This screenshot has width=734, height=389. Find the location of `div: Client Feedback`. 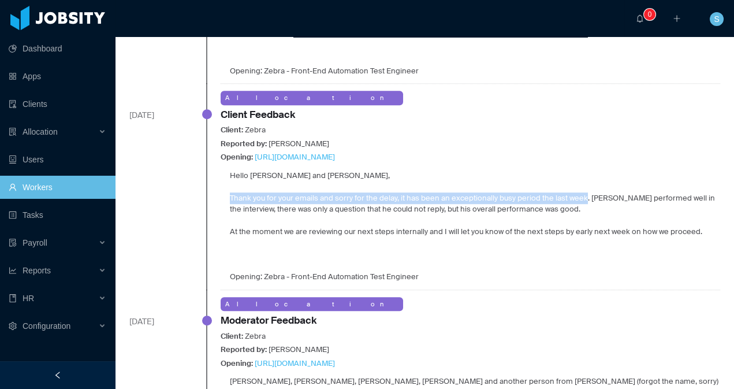

div: Client Feedback is located at coordinates (258, 115).